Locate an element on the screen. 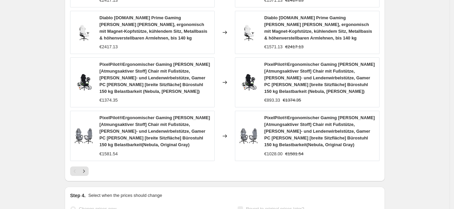 This screenshot has width=454, height=209. strike: €2417.13 is located at coordinates (294, 47).